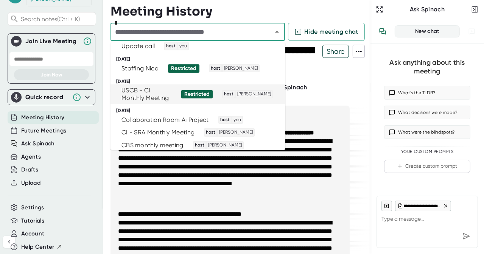 Image resolution: width=484 pixels, height=254 pixels. Describe the element at coordinates (382, 31) in the screenshot. I see `button: View conversation history` at that location.